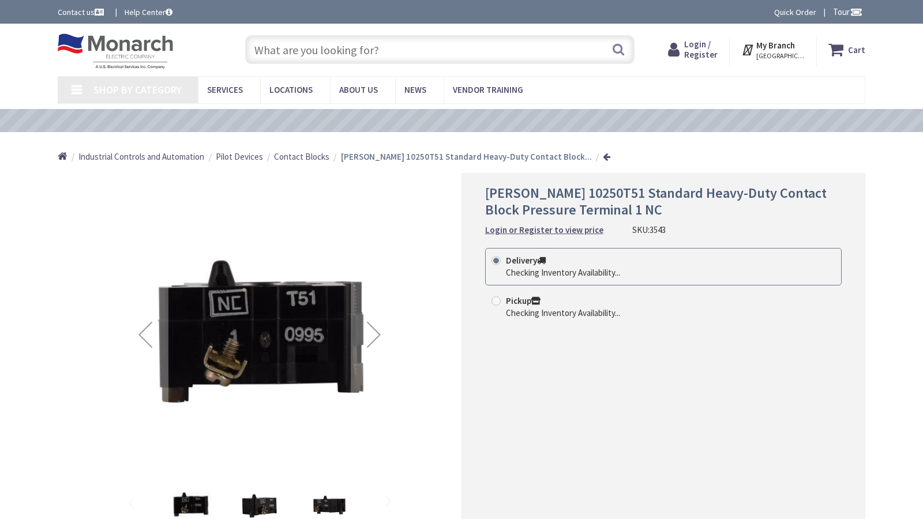 This screenshot has height=519, width=923. What do you see at coordinates (701, 49) in the screenshot?
I see `span: Login / Register` at bounding box center [701, 49].